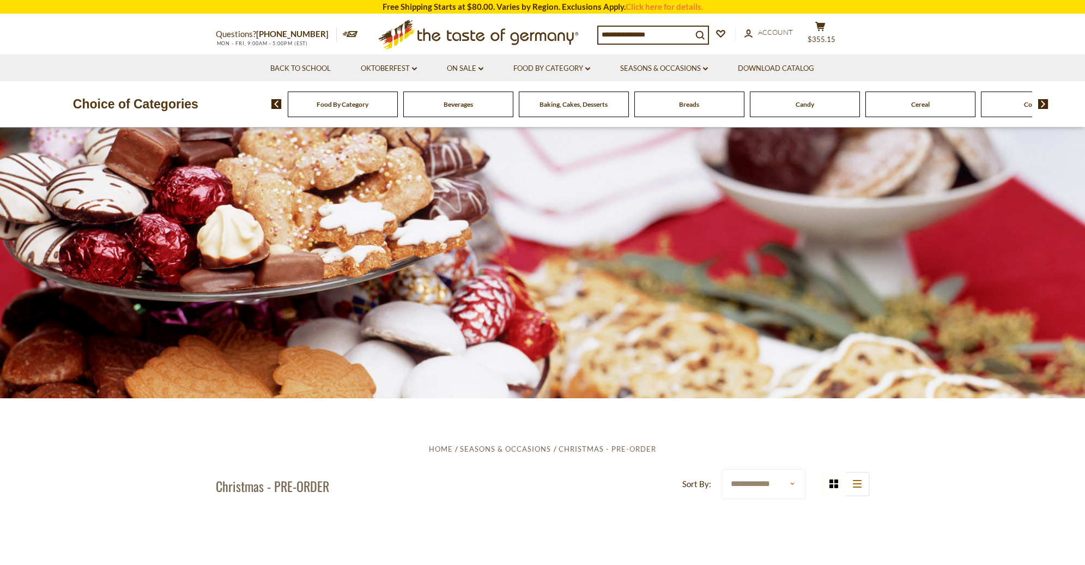  I want to click on h1: Christmas - PRE-ORDER, so click(272, 486).